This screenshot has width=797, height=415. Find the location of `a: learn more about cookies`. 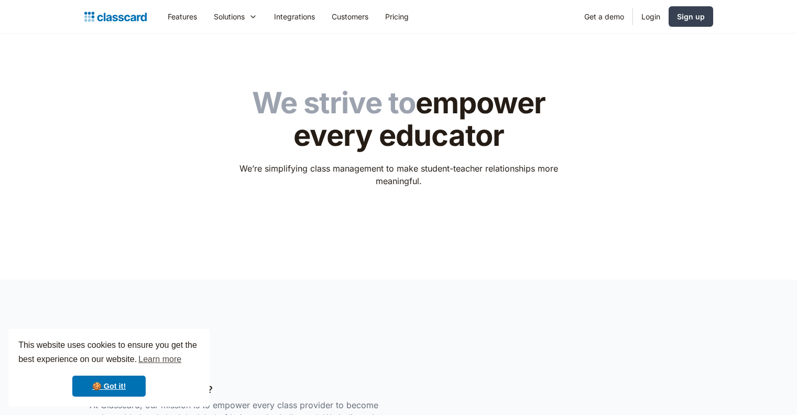

a: learn more about cookies is located at coordinates (160, 359).